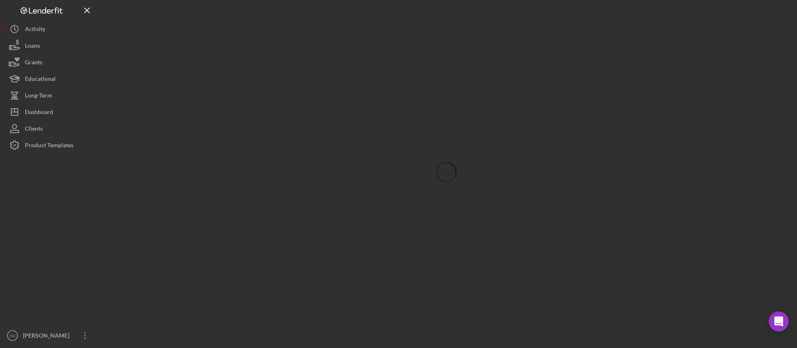  Describe the element at coordinates (50, 29) in the screenshot. I see `button: Activity` at that location.